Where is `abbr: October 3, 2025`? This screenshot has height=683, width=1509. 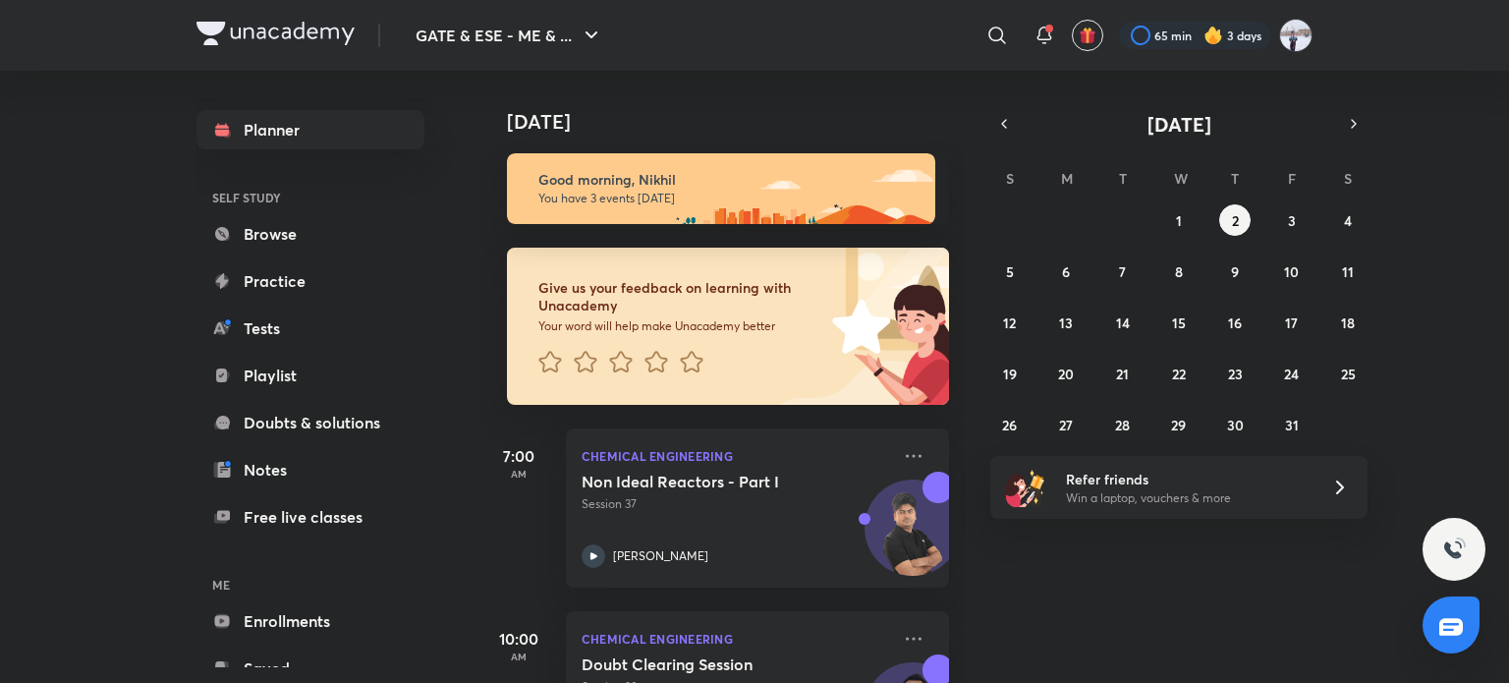
abbr: October 3, 2025 is located at coordinates (1292, 220).